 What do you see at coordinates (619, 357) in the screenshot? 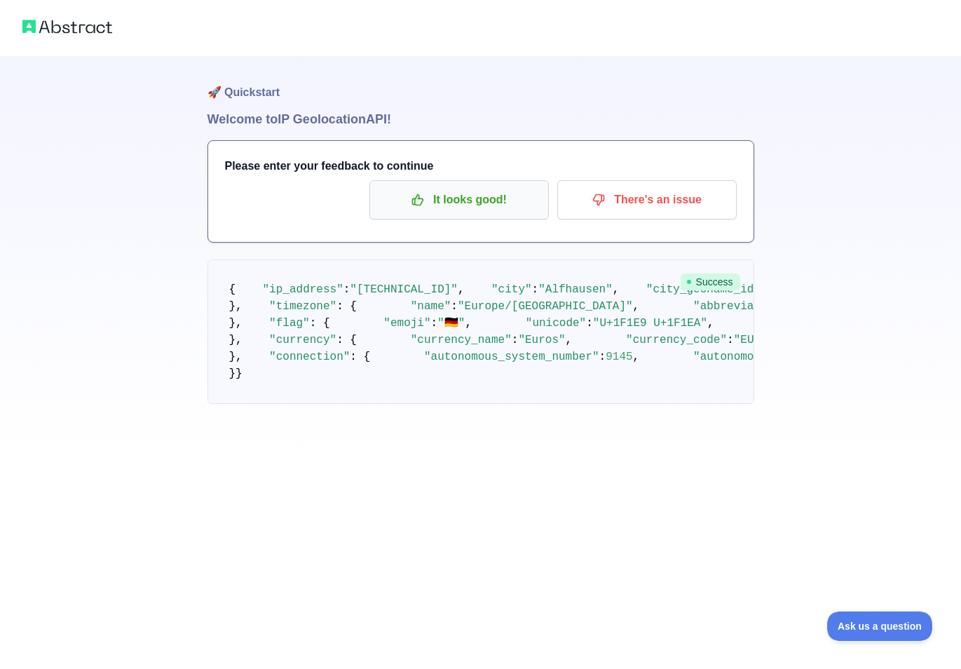
I see `span: 9145` at bounding box center [619, 357].